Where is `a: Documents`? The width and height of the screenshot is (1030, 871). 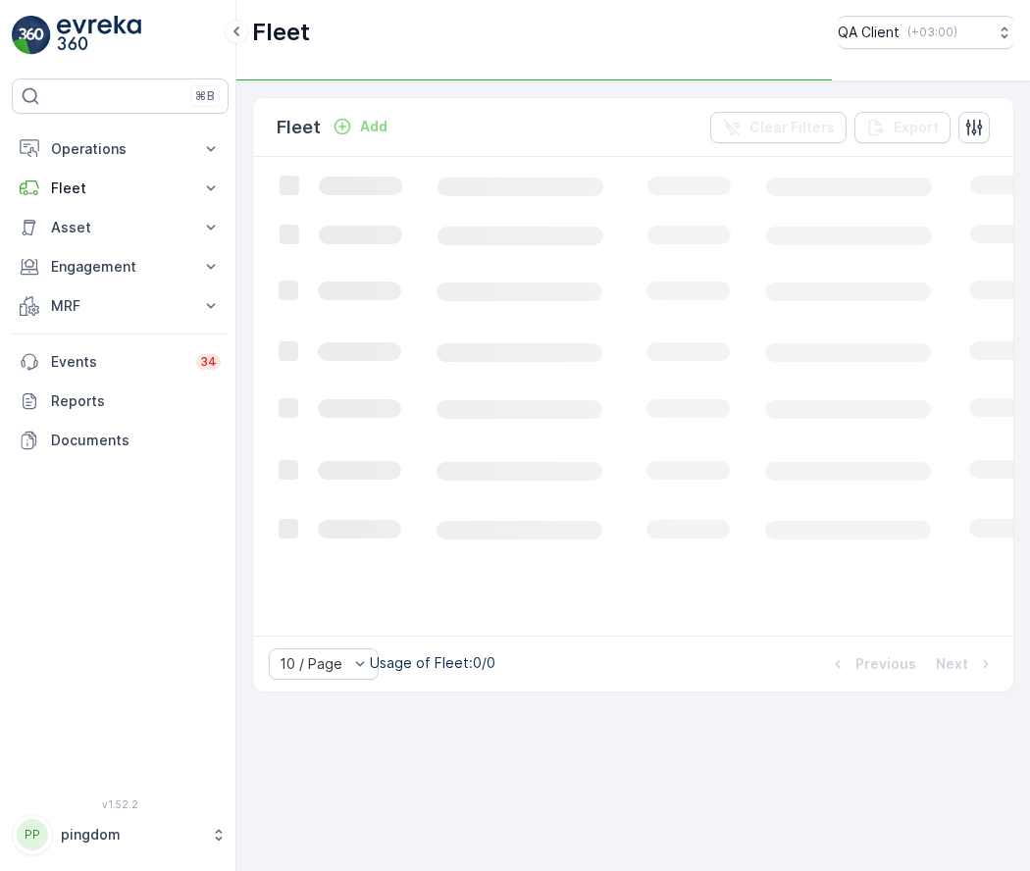 a: Documents is located at coordinates (120, 441).